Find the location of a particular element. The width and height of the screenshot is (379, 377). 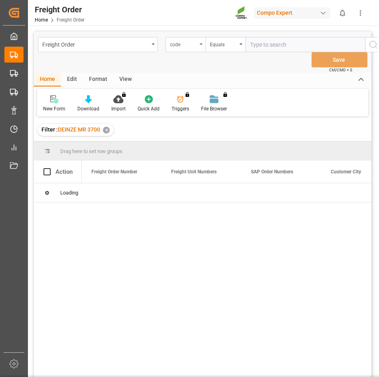

span: DEINZE MR 3700 is located at coordinates (79, 130).